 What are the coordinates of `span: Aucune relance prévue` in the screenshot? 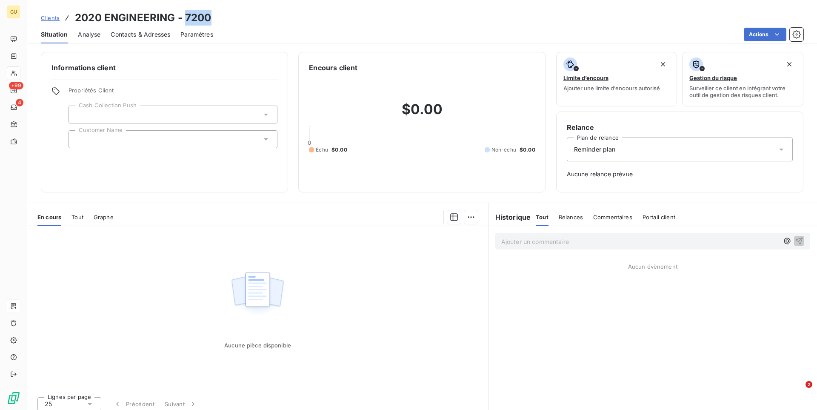 It's located at (679, 174).